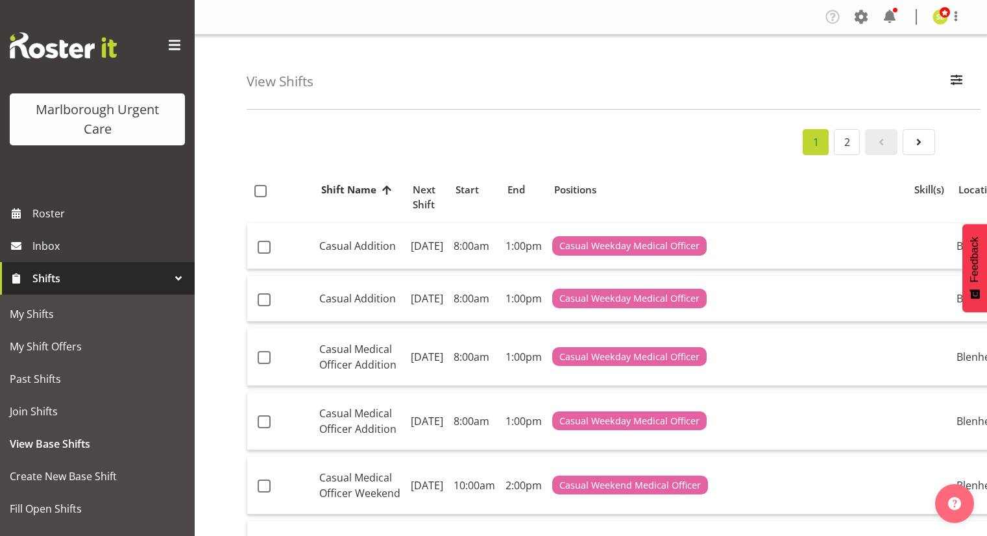 The image size is (987, 536). I want to click on span: Shifts, so click(101, 278).